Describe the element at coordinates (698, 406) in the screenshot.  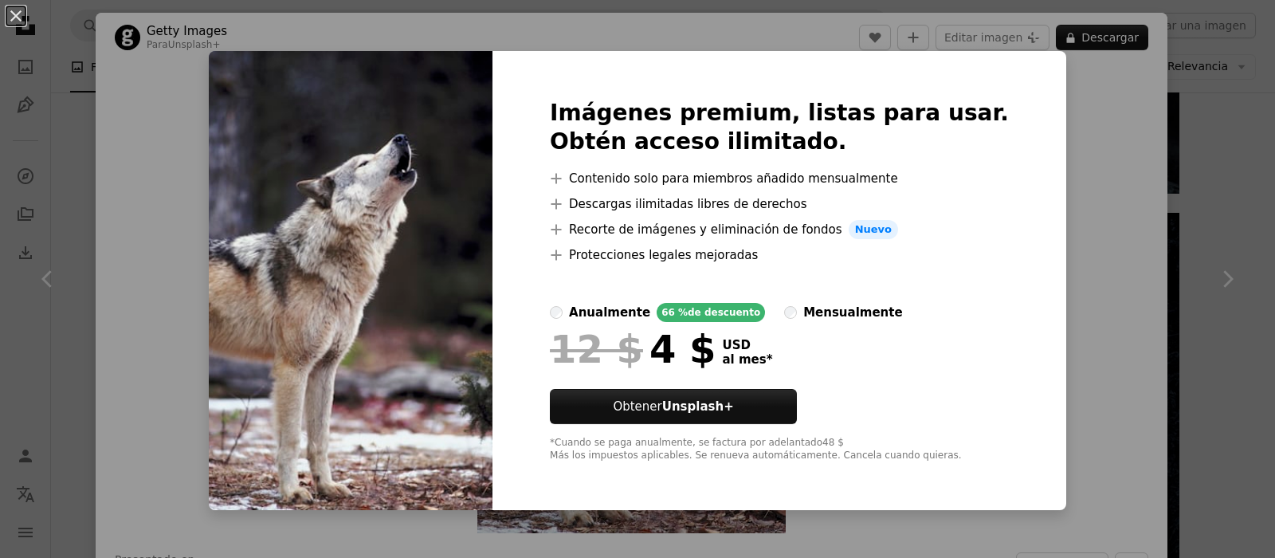
I see `strong: Unsplash+` at that location.